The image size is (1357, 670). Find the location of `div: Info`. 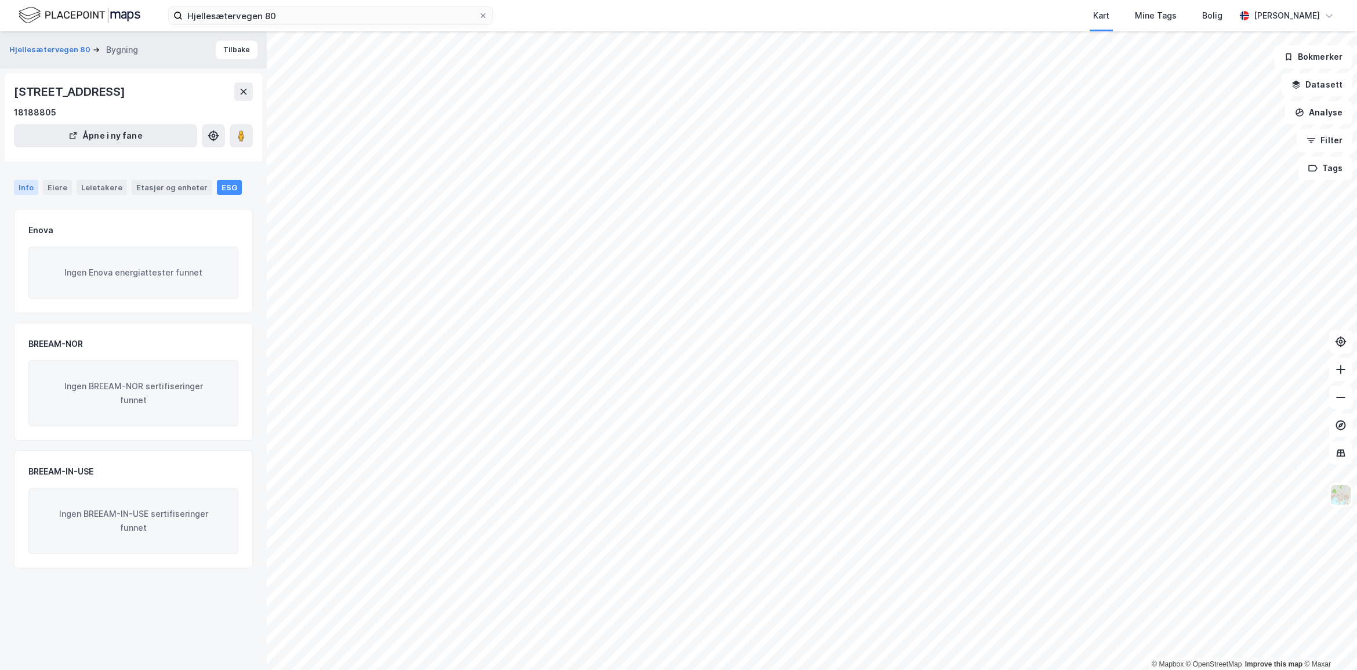

div: Info is located at coordinates (26, 187).